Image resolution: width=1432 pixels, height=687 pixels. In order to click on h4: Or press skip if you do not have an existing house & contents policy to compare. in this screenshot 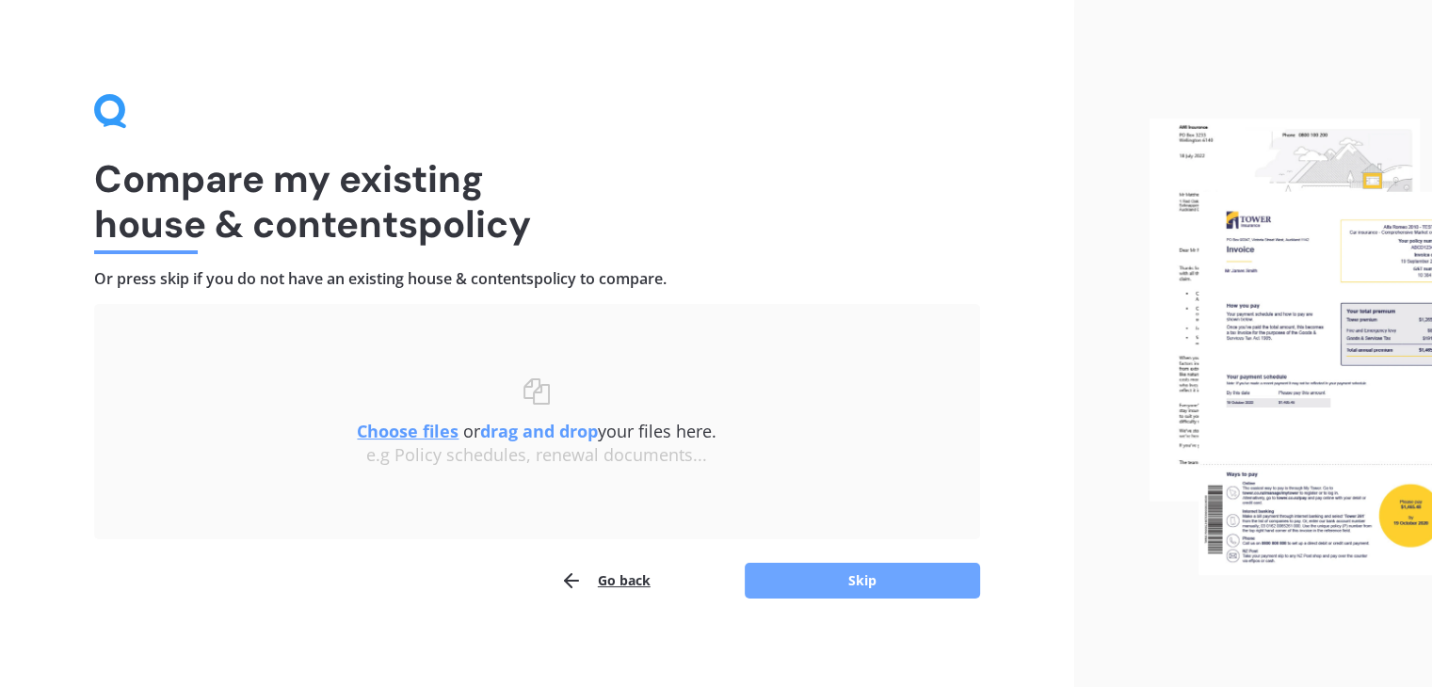, I will do `click(537, 279)`.